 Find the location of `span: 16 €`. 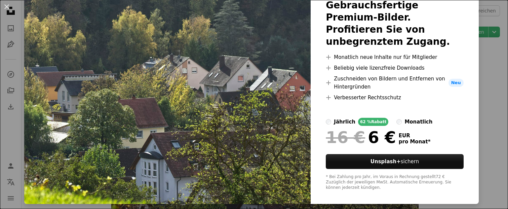

span: 16 € is located at coordinates (345, 137).